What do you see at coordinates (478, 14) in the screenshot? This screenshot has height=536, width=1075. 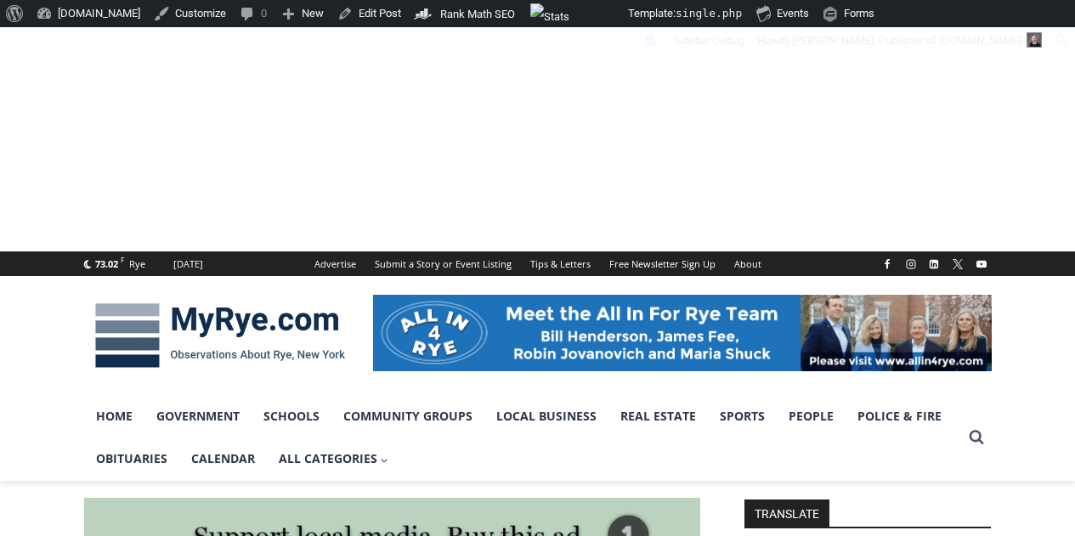 I see `span: Rank Math SEO` at bounding box center [478, 14].